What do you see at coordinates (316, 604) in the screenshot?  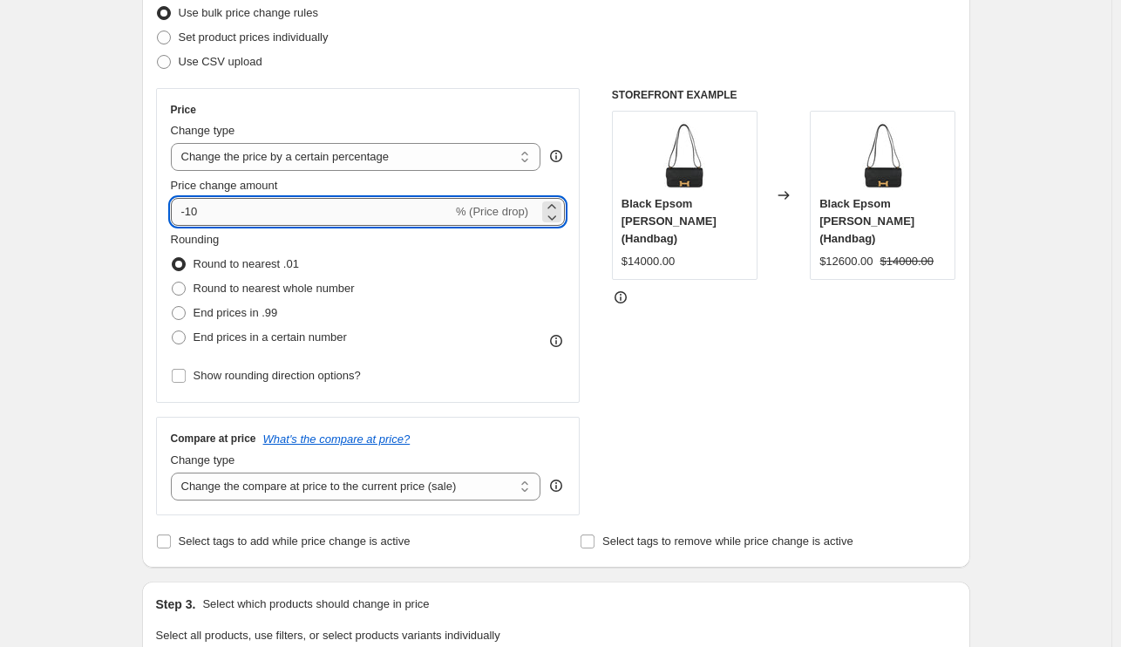 I see `p: Select which products should change in price` at bounding box center [316, 604].